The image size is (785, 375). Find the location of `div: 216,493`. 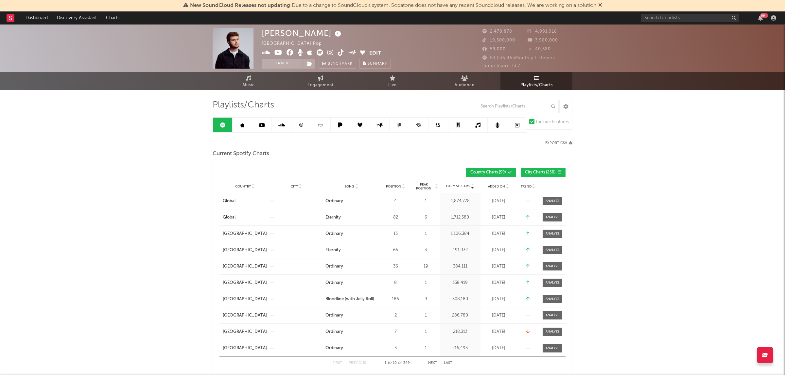

div: 216,493 is located at coordinates (460, 349).